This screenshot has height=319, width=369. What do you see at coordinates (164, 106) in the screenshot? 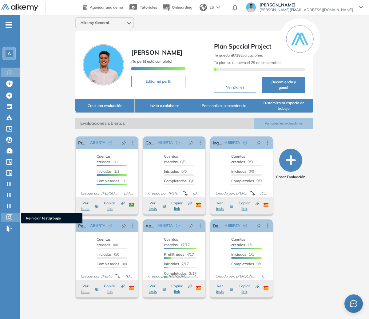
I see `button: Invita a colaborar` at bounding box center [164, 106].